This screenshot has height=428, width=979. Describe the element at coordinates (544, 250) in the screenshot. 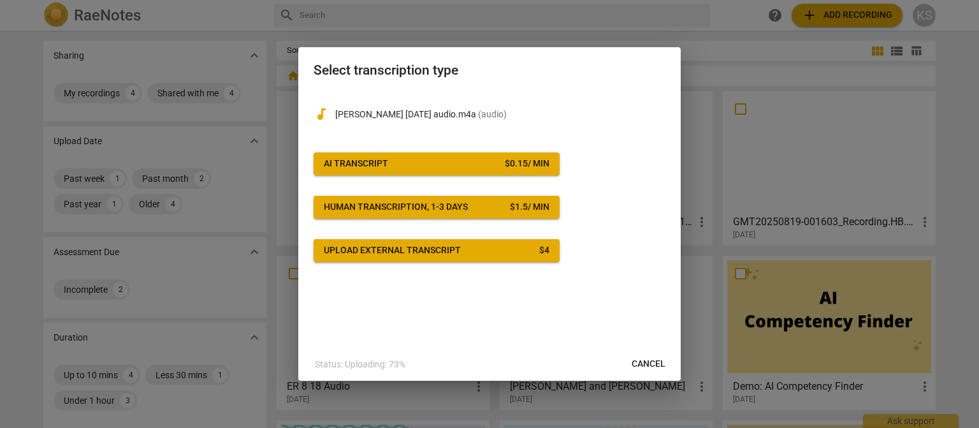

I see `div: $ 4` at that location.